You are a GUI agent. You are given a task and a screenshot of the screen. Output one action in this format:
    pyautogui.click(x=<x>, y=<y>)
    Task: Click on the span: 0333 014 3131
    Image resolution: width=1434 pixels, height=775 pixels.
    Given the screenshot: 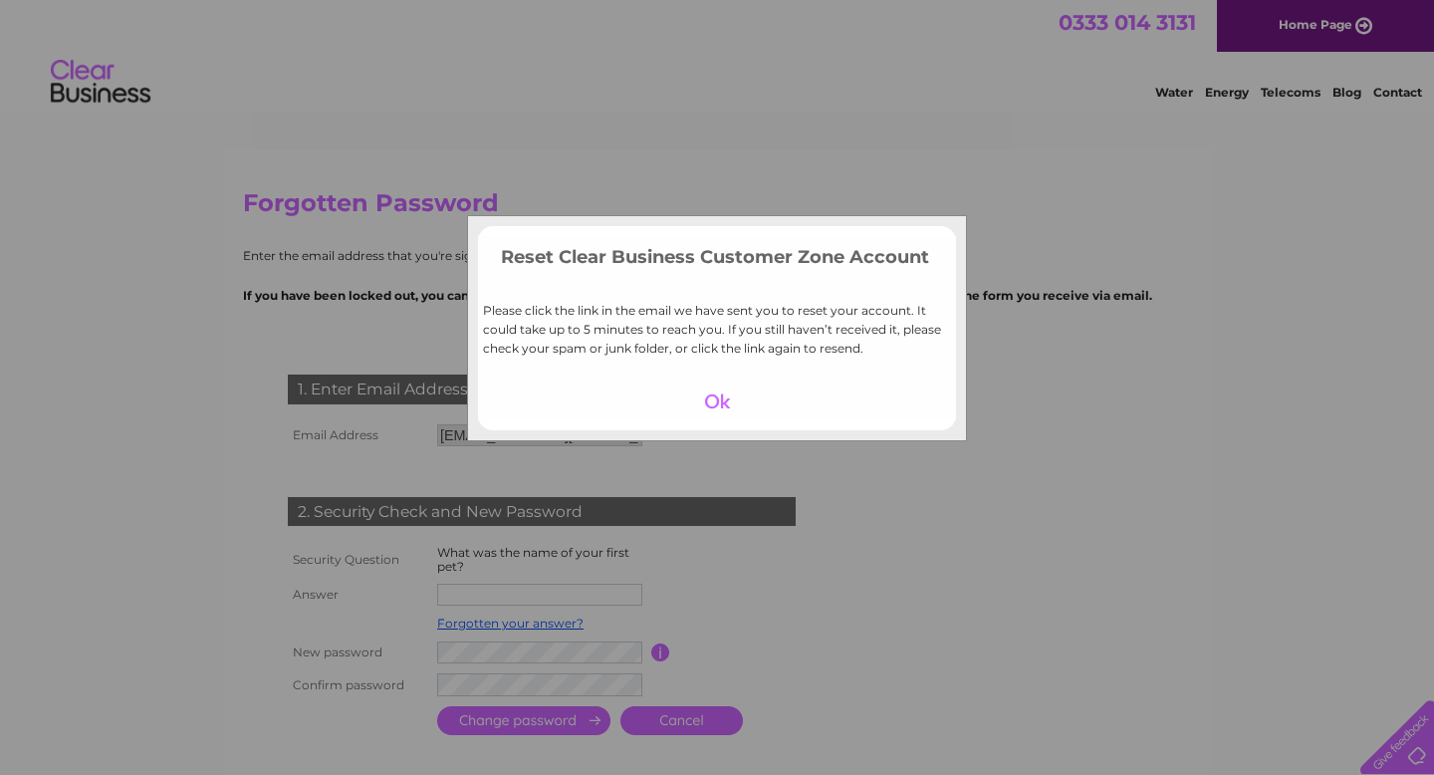 What is the action you would take?
    pyautogui.click(x=1128, y=22)
    